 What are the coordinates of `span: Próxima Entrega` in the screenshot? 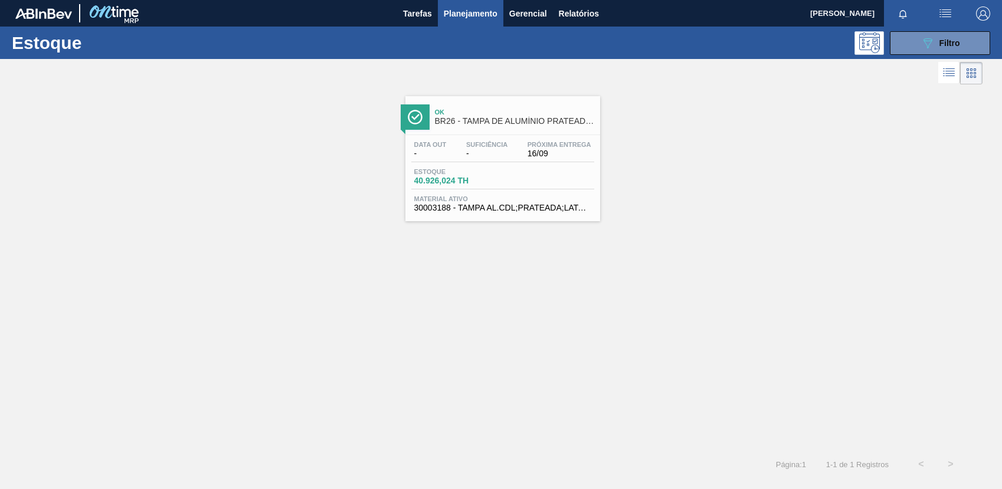 It's located at (560, 145).